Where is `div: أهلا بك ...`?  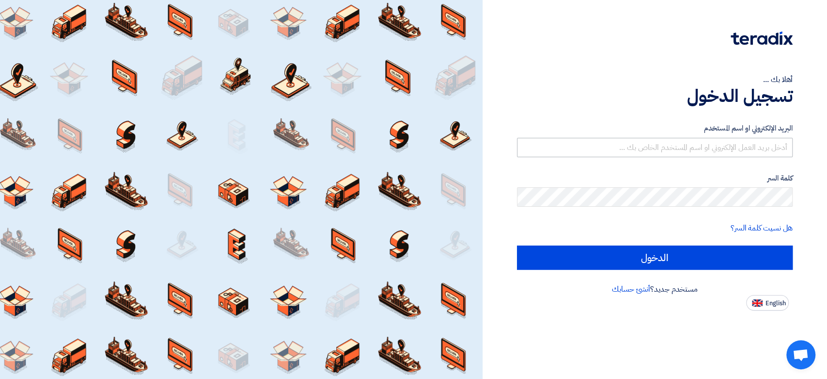
div: أهلا بك ... is located at coordinates (655, 79).